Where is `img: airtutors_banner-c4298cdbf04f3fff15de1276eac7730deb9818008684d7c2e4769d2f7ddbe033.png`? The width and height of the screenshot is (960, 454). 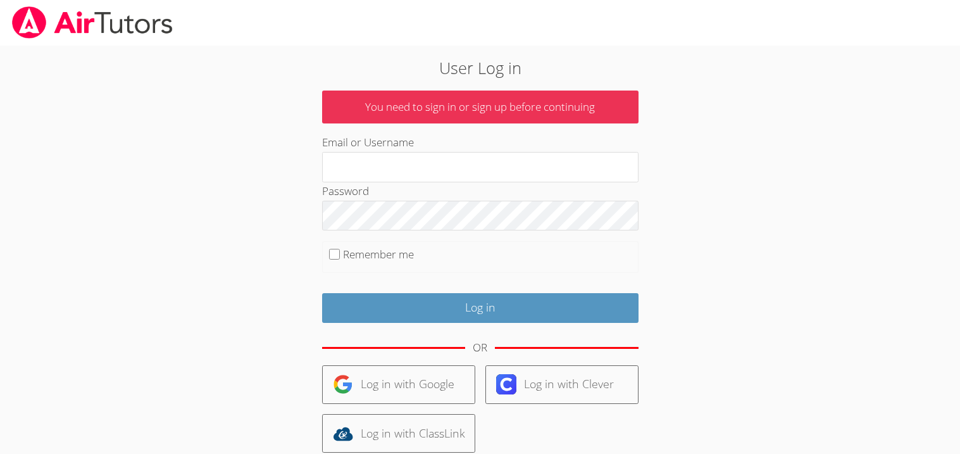
img: airtutors_banner-c4298cdbf04f3fff15de1276eac7730deb9818008684d7c2e4769d2f7ddbe033.png is located at coordinates (92, 22).